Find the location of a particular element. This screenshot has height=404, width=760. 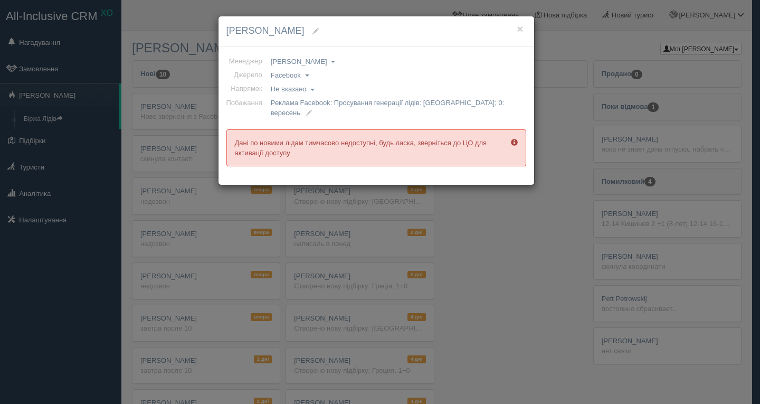

div: Дані по новими лідам тимчасово недоступні, будь ласка, зверніться до ЦО для активації доступу is located at coordinates (377, 148).